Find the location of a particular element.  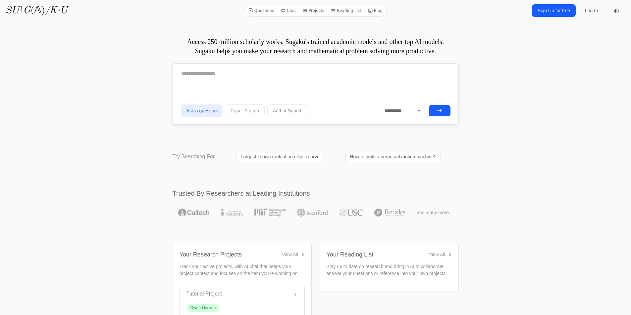

img: USC is located at coordinates (351, 213).